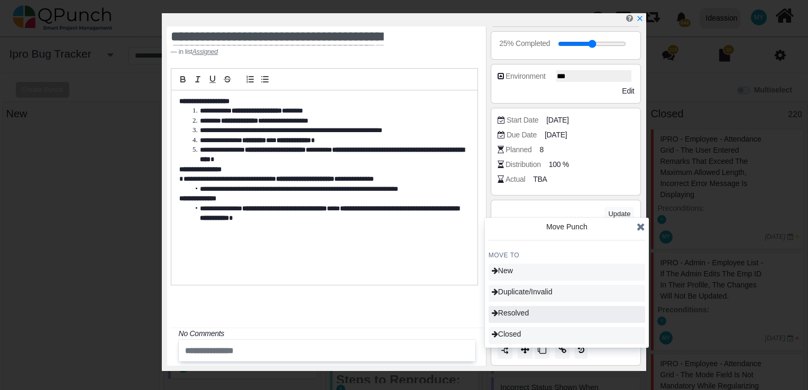 This screenshot has height=390, width=808. Describe the element at coordinates (523, 164) in the screenshot. I see `div: Distribution` at that location.